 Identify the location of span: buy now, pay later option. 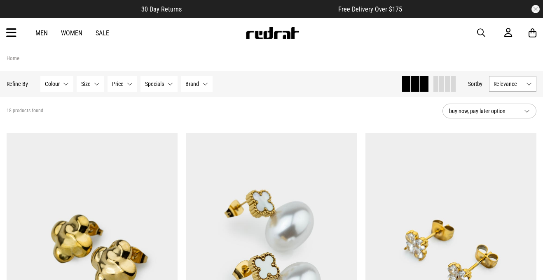
(483, 111).